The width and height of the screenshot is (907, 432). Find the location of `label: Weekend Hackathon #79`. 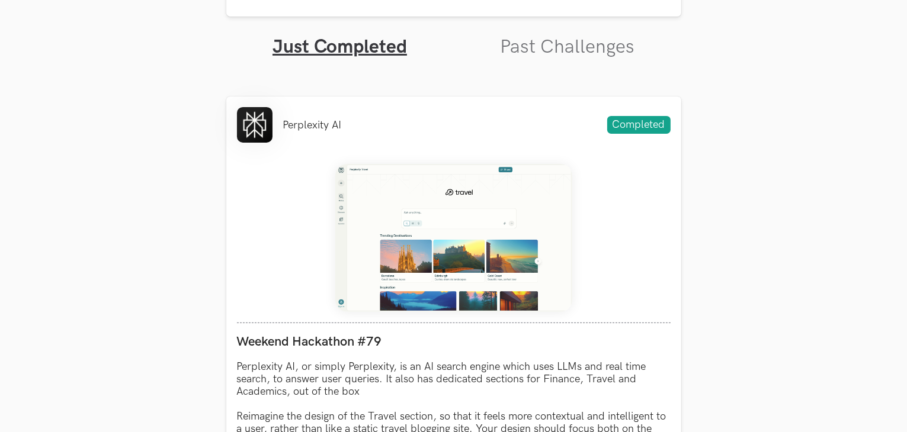

label: Weekend Hackathon #79 is located at coordinates (454, 342).